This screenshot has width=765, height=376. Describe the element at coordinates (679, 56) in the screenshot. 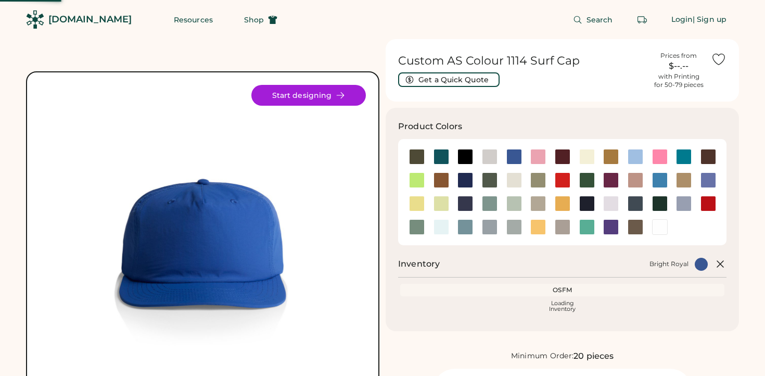

I see `div: Prices from` at that location.